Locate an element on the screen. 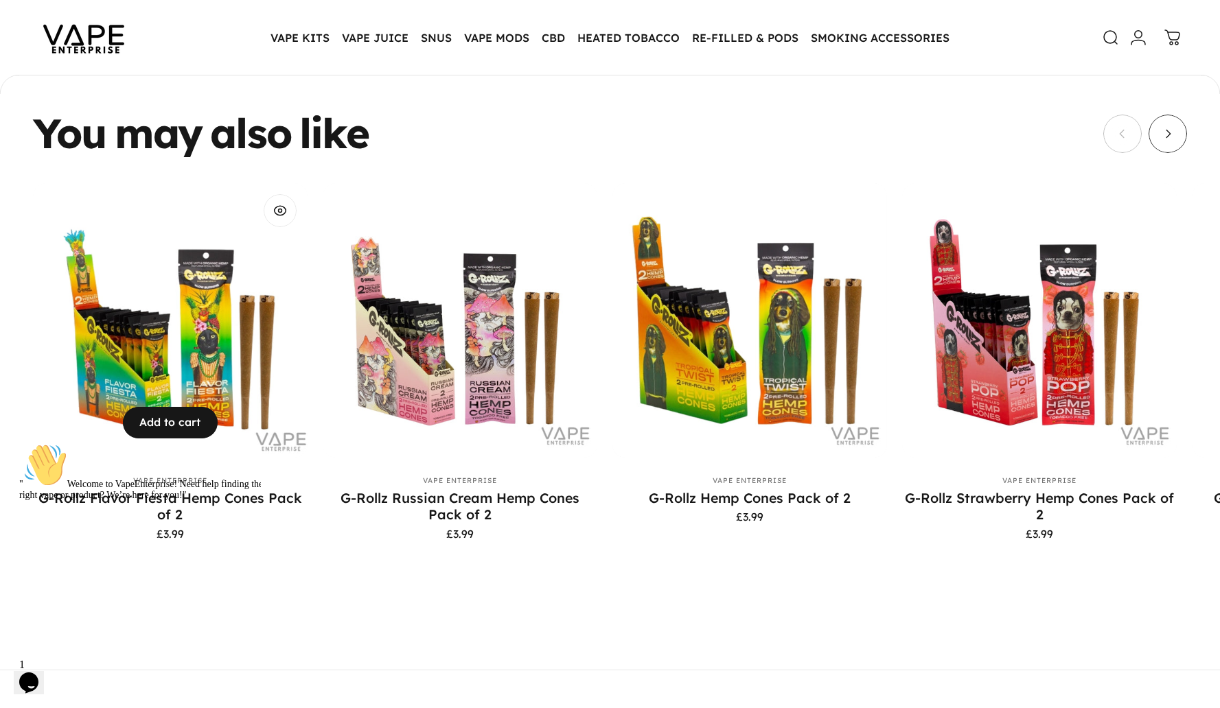 The height and width of the screenshot is (708, 1220). nav: Primary is located at coordinates (610, 38).